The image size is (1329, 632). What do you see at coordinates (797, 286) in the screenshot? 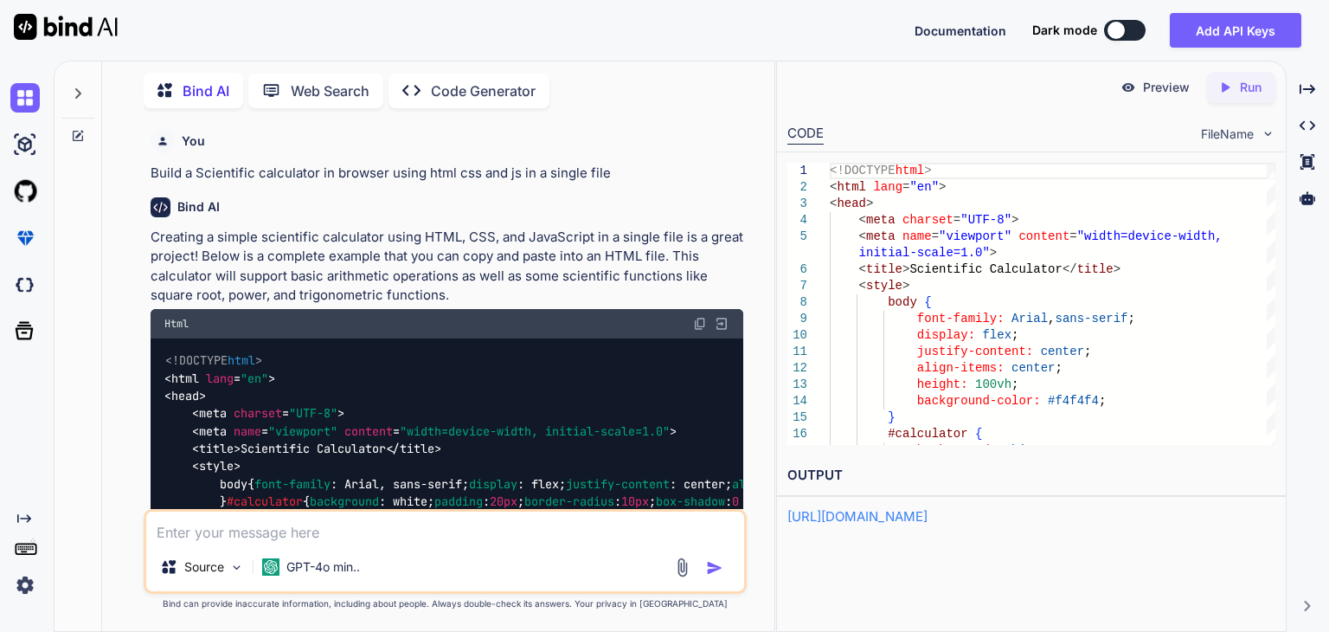
I see `div: 7` at bounding box center [797, 286].